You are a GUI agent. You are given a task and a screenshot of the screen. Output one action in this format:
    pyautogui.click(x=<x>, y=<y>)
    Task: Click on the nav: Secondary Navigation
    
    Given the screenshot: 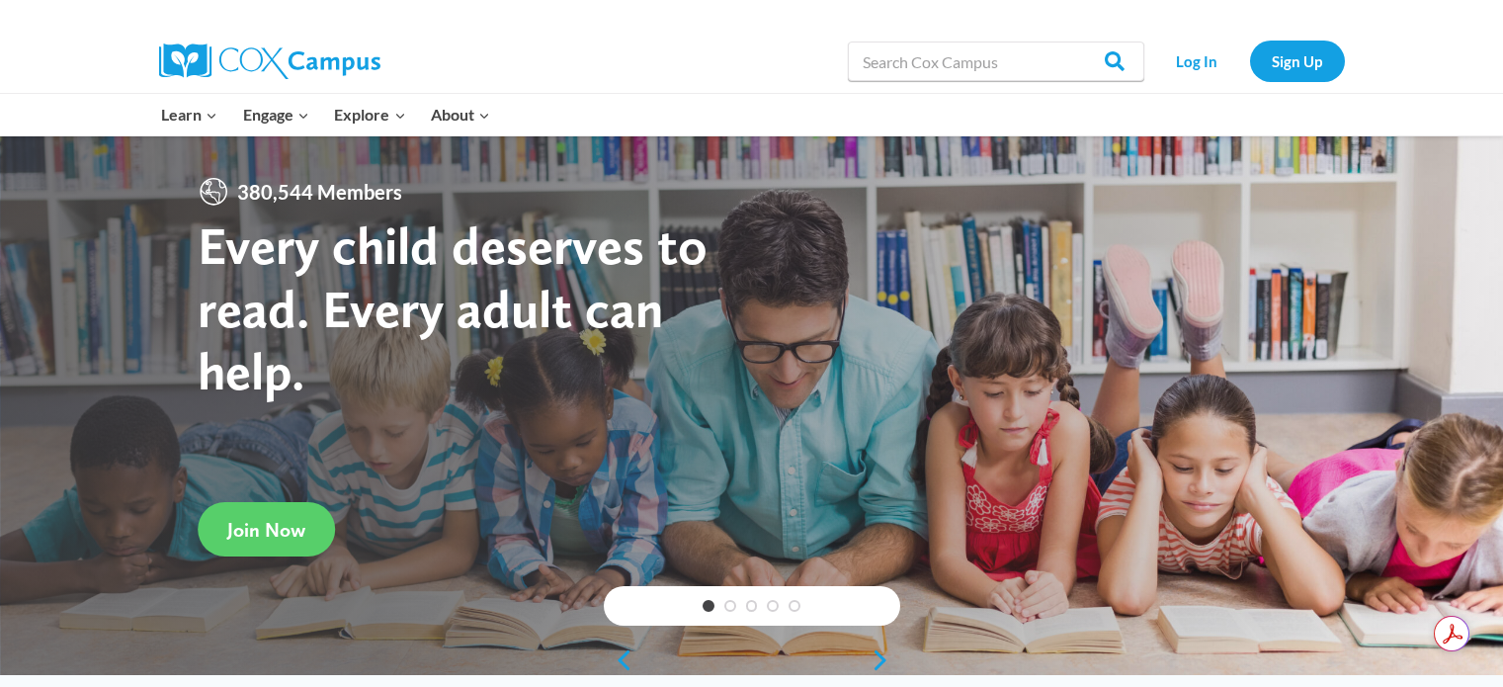 What is the action you would take?
    pyautogui.click(x=1249, y=60)
    